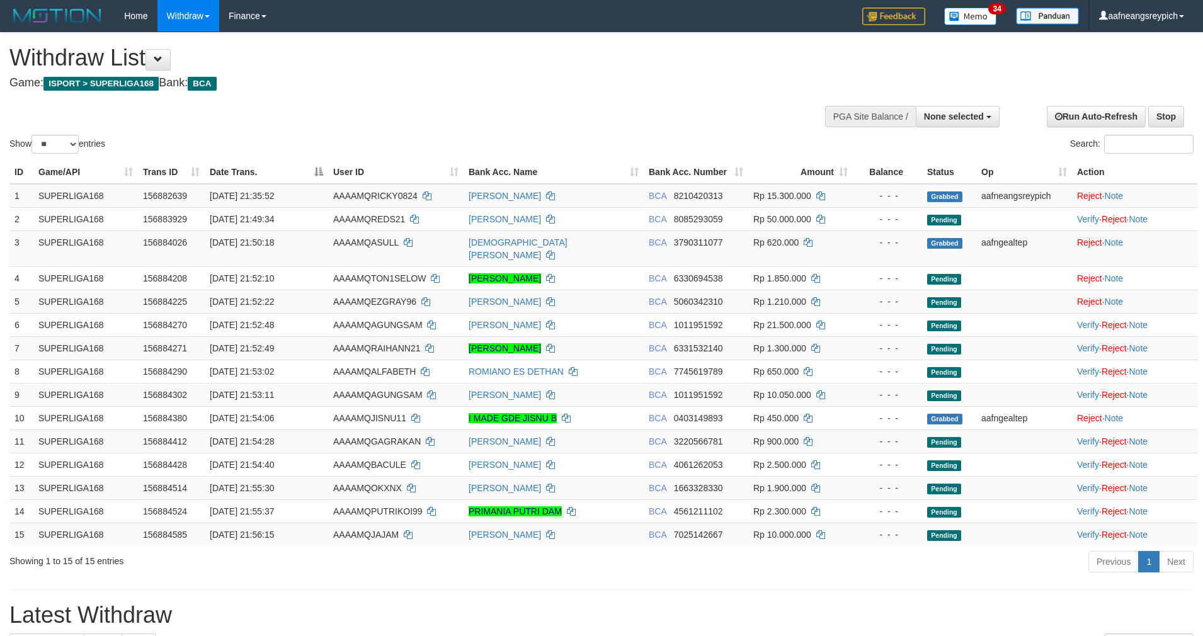 This screenshot has width=1203, height=636. What do you see at coordinates (513, 418) in the screenshot?
I see `a: I MADE GDE JISNU B` at bounding box center [513, 418].